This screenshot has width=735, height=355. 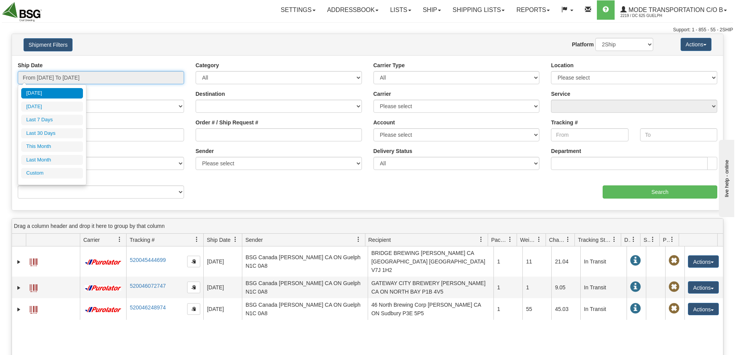 What do you see at coordinates (595, 240) in the screenshot?
I see `span: Tracking Status` at bounding box center [595, 240].